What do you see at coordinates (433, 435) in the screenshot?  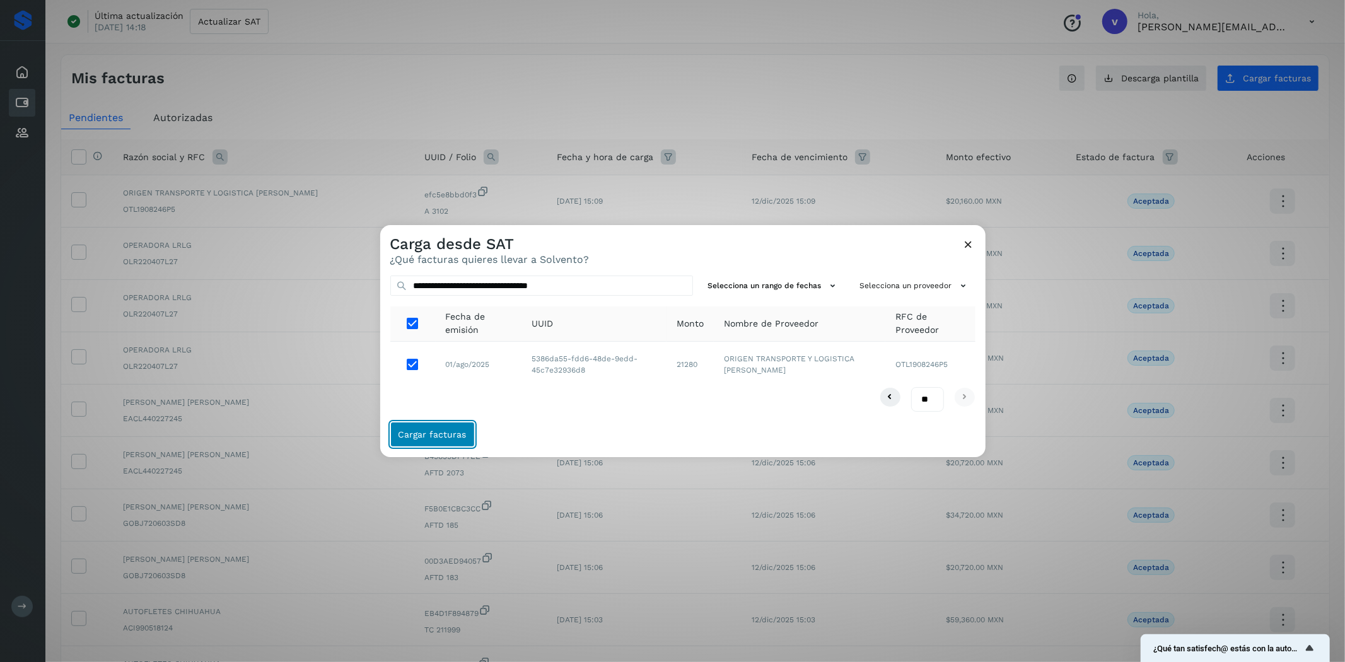 I see `button: Cargar facturas` at bounding box center [433, 435].